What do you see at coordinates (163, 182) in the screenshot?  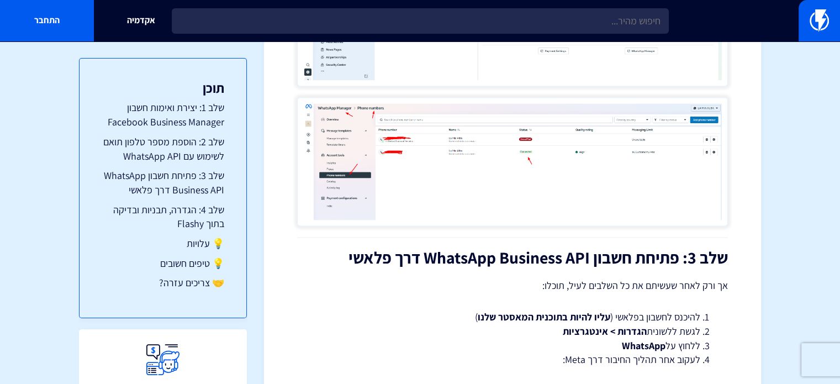 I see `a: שלב 3: פתיחת חשבון WhatsApp Business API דרך פלאשי` at bounding box center [163, 182].